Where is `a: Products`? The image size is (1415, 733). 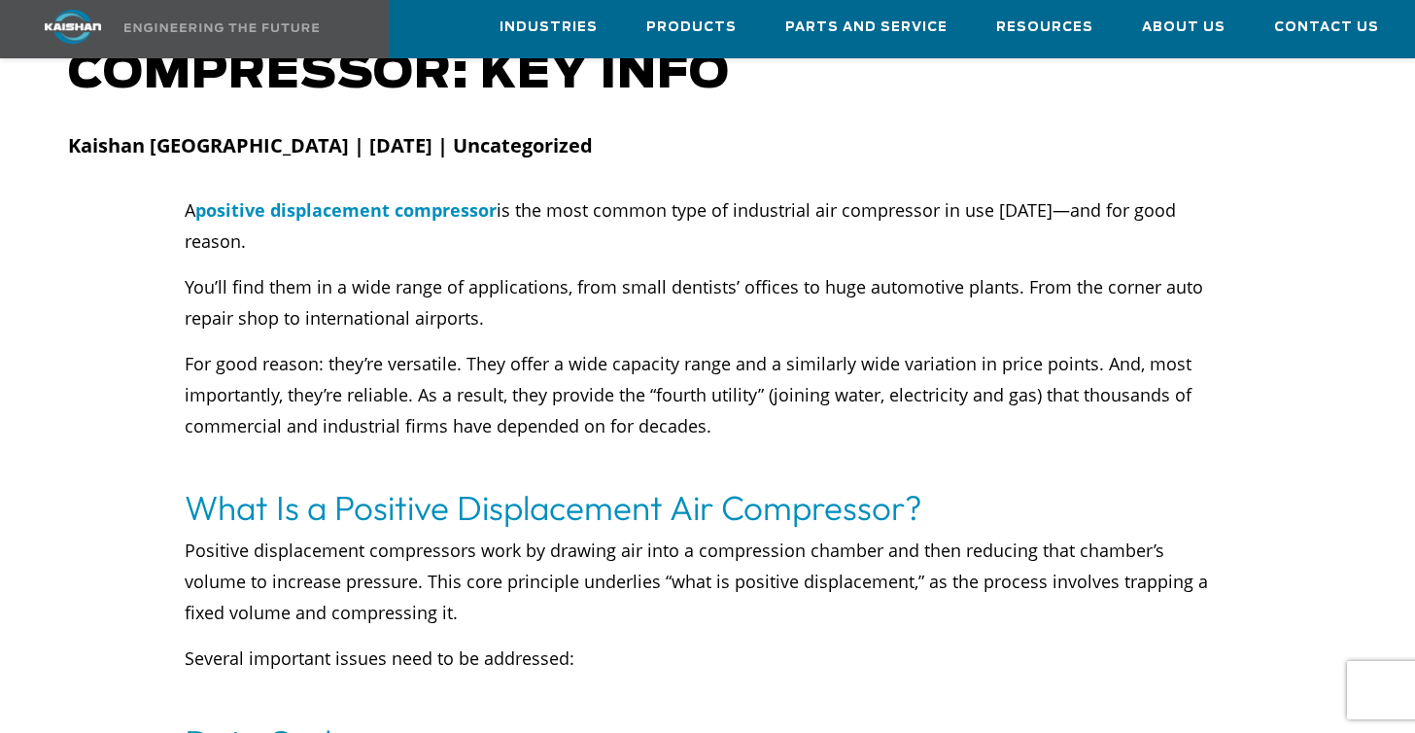
a: Products is located at coordinates (691, 27).